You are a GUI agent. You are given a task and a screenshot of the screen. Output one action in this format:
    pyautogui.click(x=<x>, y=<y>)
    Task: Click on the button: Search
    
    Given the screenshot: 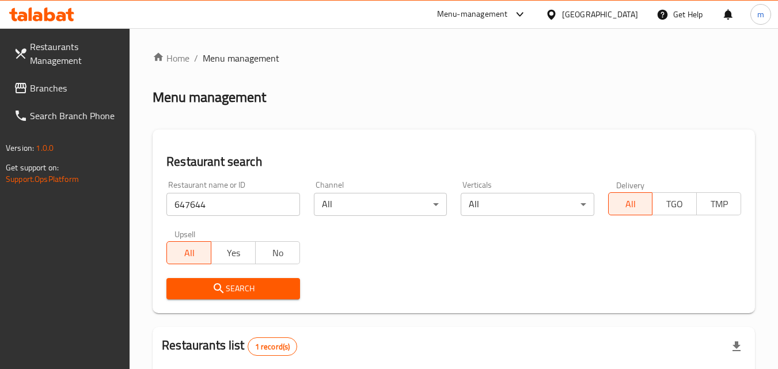 What is the action you would take?
    pyautogui.click(x=233, y=289)
    